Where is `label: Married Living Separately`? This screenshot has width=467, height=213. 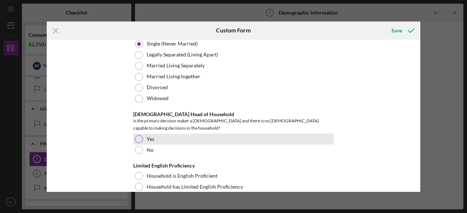
label: Married Living Separately is located at coordinates (175, 66).